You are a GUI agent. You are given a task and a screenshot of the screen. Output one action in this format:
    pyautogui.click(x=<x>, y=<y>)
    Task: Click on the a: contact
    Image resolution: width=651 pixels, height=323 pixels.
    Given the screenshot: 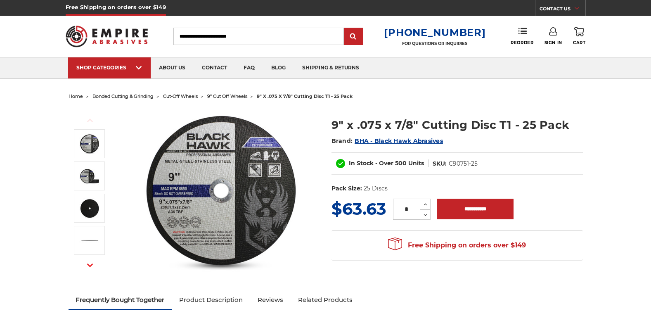 What is the action you would take?
    pyautogui.click(x=214, y=68)
    